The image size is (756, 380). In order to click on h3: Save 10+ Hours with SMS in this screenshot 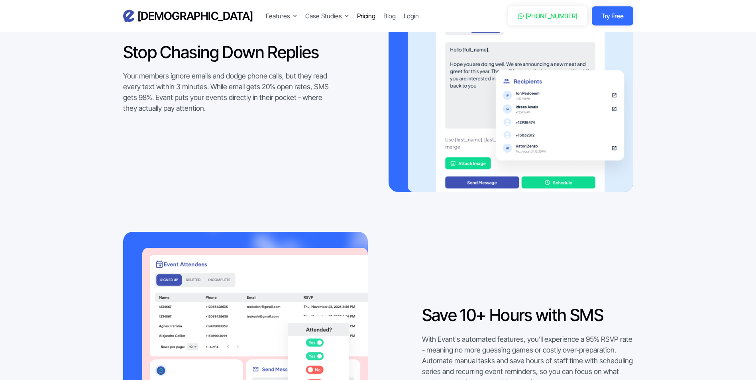, I will do `click(528, 315)`.